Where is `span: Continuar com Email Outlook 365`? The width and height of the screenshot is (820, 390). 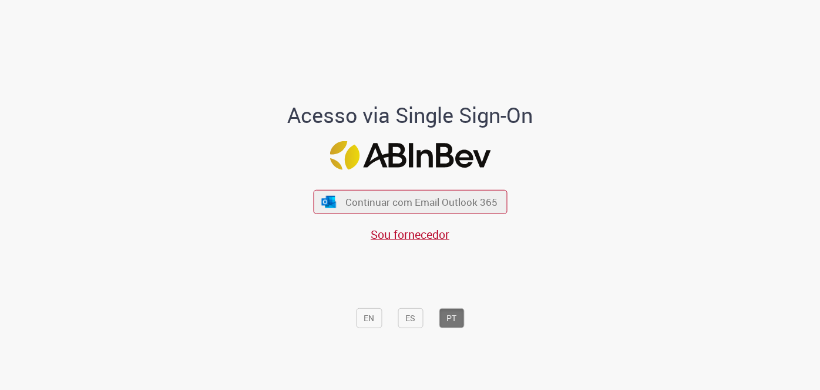 span: Continuar com Email Outlook 365 is located at coordinates (421, 202).